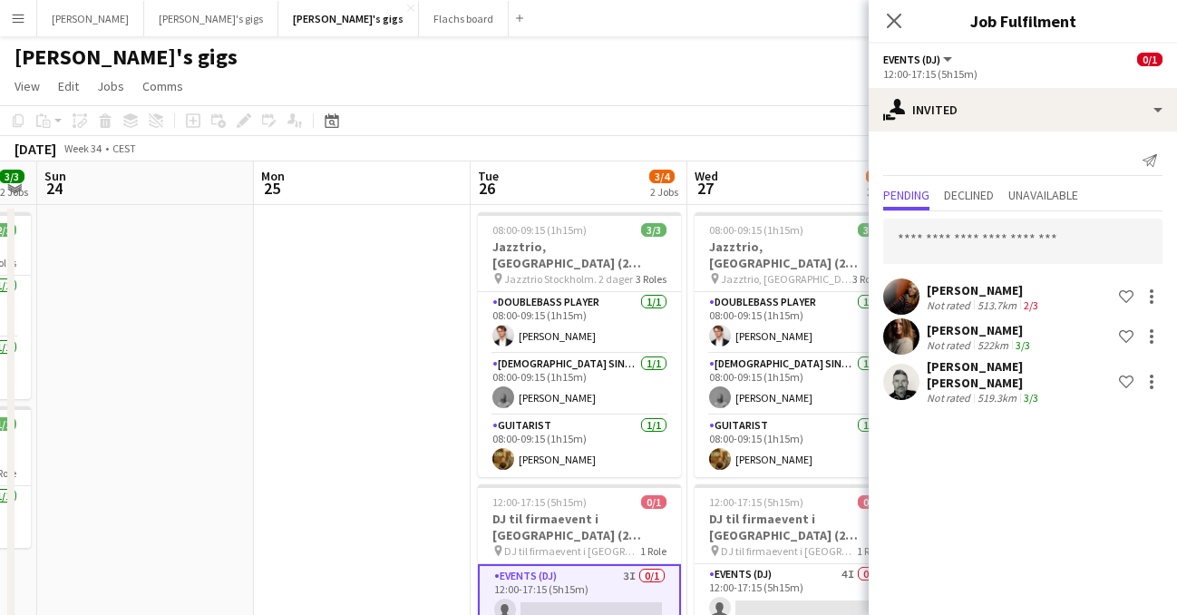 Image resolution: width=1177 pixels, height=615 pixels. I want to click on a: Edit, so click(68, 86).